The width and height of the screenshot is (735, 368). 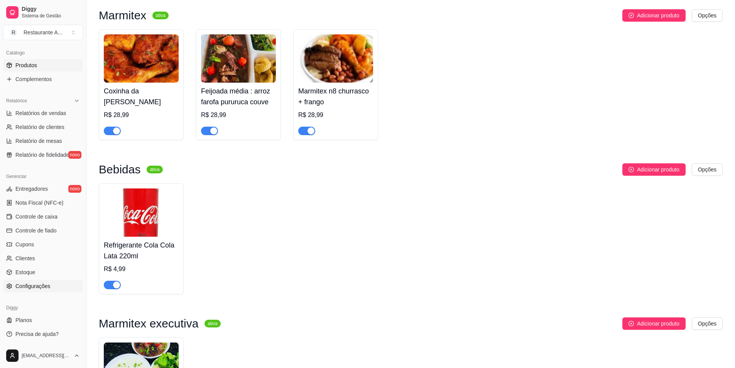 What do you see at coordinates (14, 32) in the screenshot?
I see `span: R` at bounding box center [14, 32].